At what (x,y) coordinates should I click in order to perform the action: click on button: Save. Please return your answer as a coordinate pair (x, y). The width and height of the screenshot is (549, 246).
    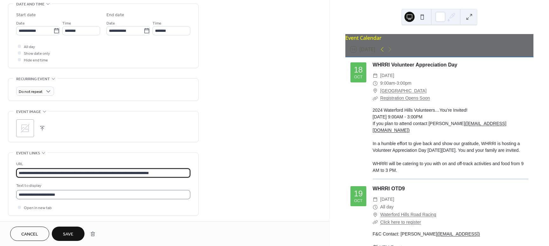
    Looking at the image, I should click on (68, 233).